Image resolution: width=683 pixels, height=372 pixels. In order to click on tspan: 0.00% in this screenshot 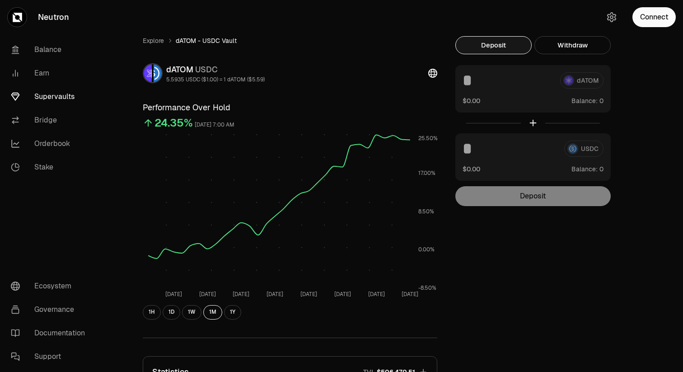, I will do `click(426, 249)`.